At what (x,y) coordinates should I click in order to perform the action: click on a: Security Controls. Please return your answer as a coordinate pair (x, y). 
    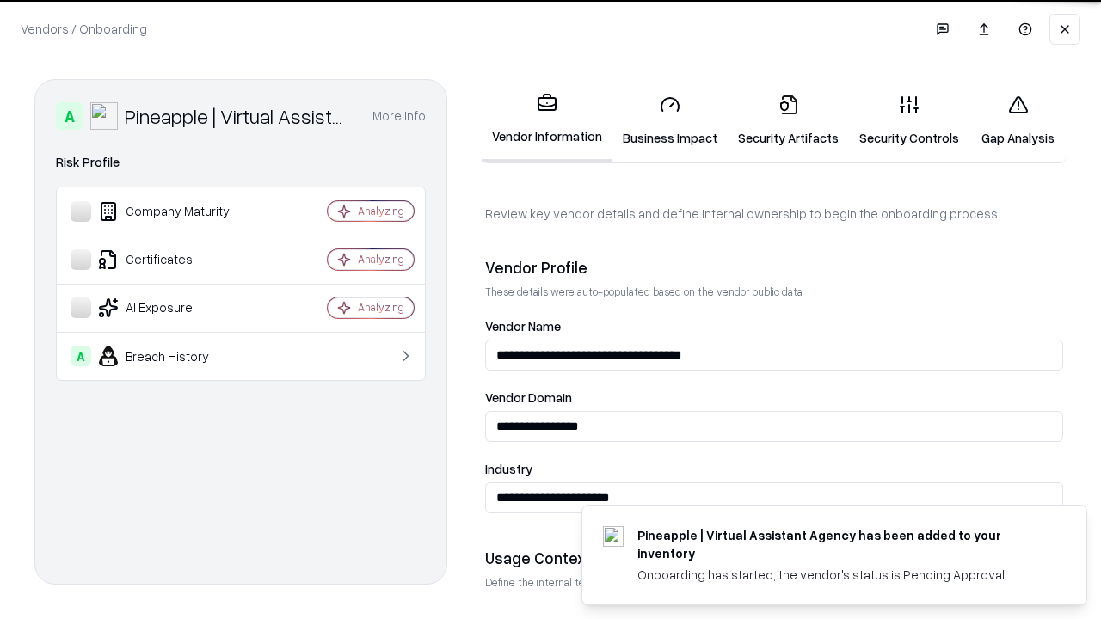
    Looking at the image, I should click on (909, 120).